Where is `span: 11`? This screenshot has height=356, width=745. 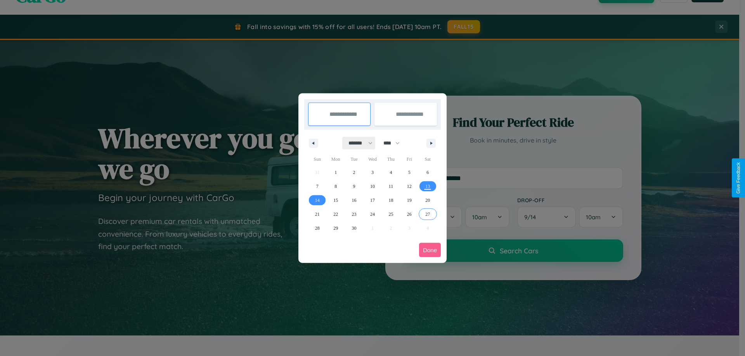 span: 11 is located at coordinates (391, 187).